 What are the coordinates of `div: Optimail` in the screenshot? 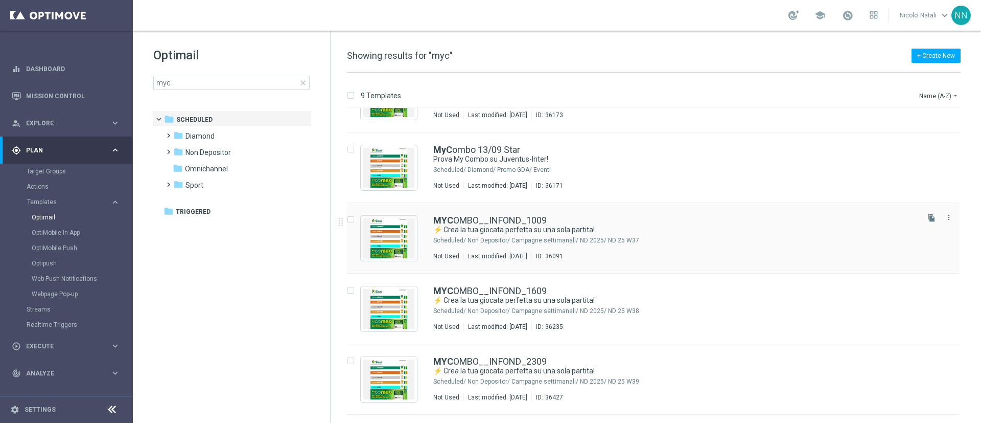 It's located at (82, 217).